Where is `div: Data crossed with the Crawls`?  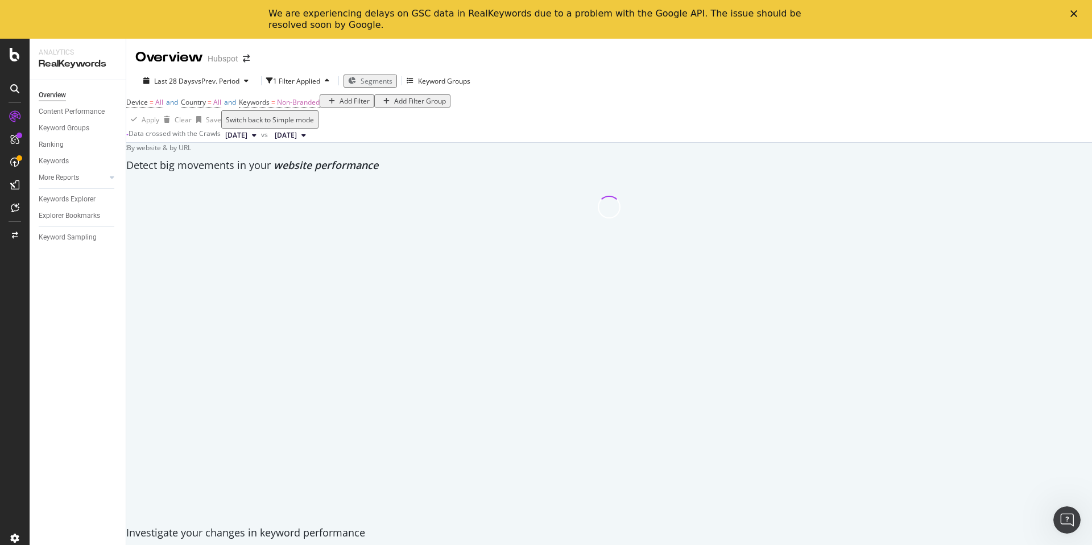 div: Data crossed with the Crawls is located at coordinates (175, 135).